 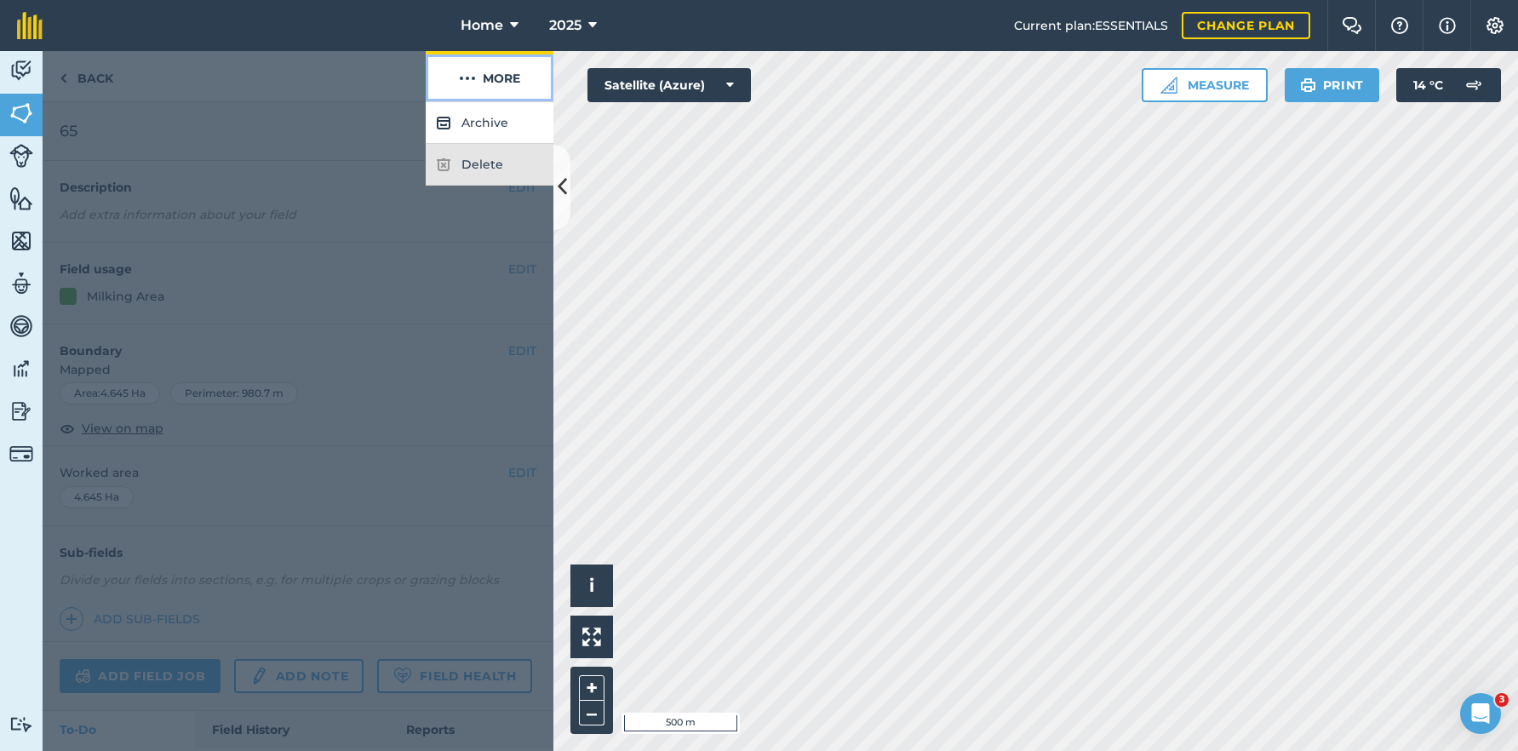 What do you see at coordinates (1495, 26) in the screenshot?
I see `img: A cog icon` at bounding box center [1495, 26].